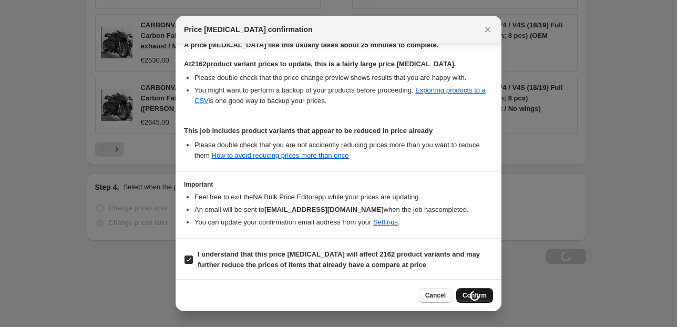 The image size is (677, 327). What do you see at coordinates (344, 210) in the screenshot?
I see `li: An email will be sent to when the job has completed .` at bounding box center [344, 210].